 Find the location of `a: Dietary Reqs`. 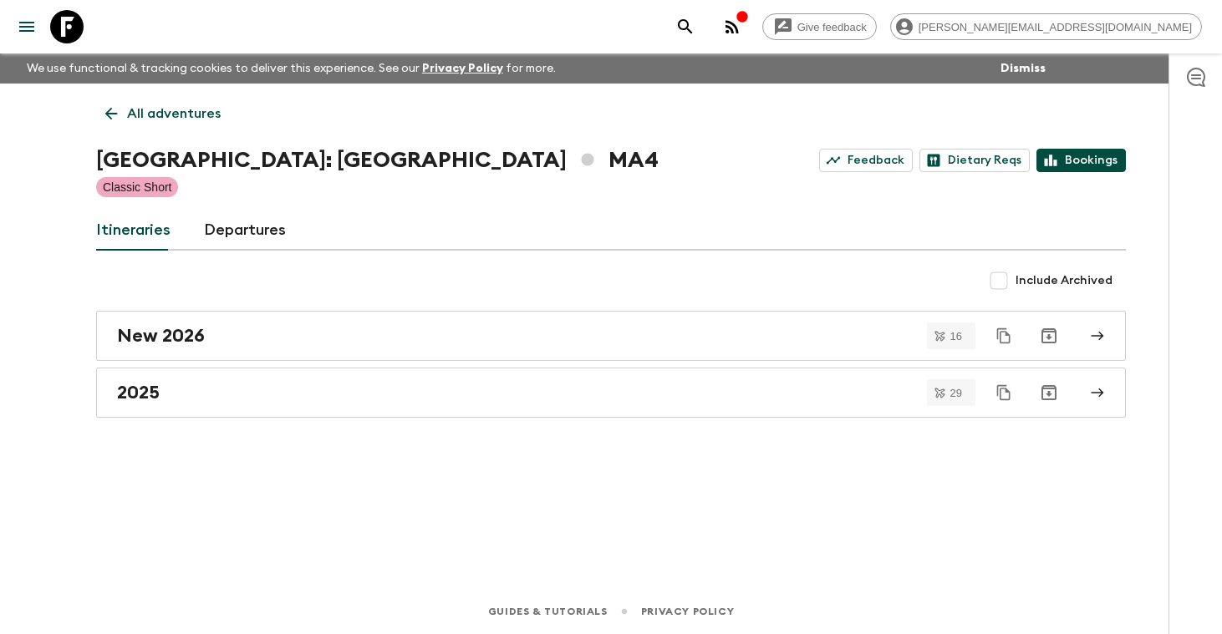

a: Dietary Reqs is located at coordinates (975, 161).